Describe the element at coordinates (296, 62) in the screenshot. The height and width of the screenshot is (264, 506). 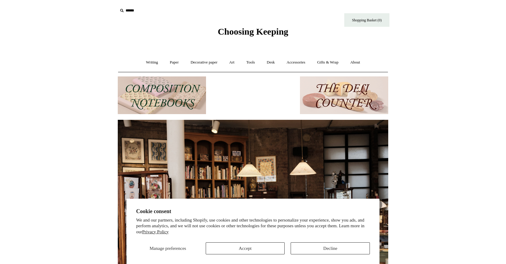
I see `a: Accessories` at that location.